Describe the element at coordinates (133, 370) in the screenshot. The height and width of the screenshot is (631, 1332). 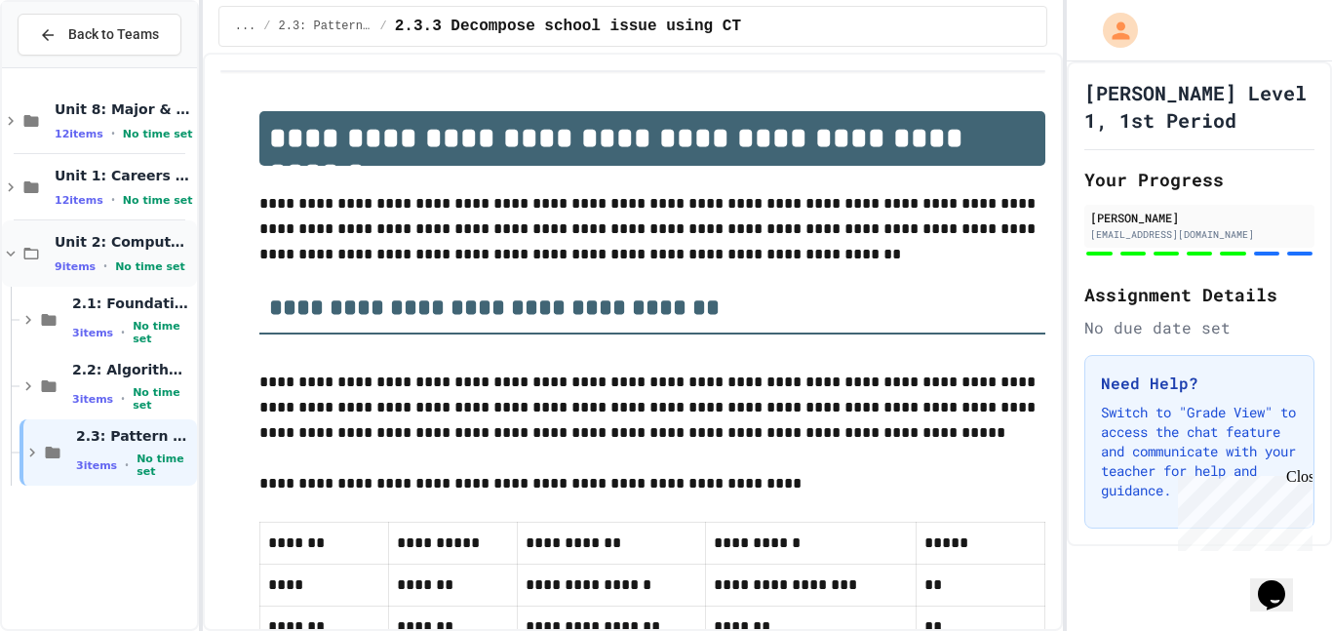
I see `span: 2.2: Algorithms from Idea to Flowchart` at that location.